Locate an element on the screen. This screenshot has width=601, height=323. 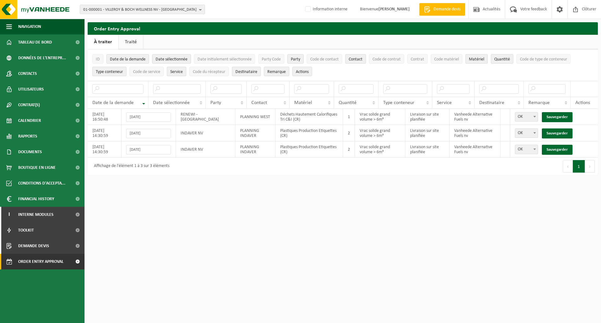
button: Code de serviceCode de service: Activate to sort is located at coordinates (146, 71).